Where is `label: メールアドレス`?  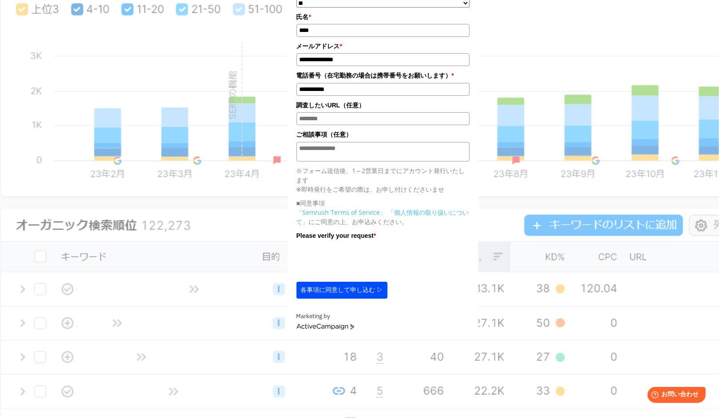 label: メールアドレス is located at coordinates (383, 46).